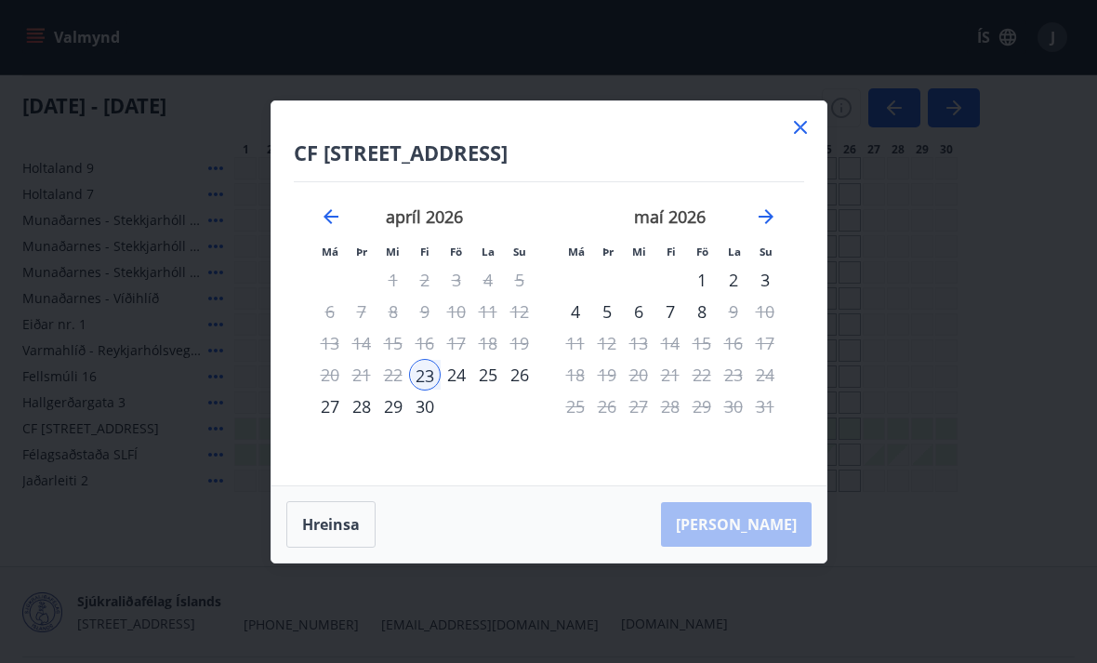 The width and height of the screenshot is (1097, 663). What do you see at coordinates (488, 375) in the screenshot?
I see `div: 25` at bounding box center [488, 375].